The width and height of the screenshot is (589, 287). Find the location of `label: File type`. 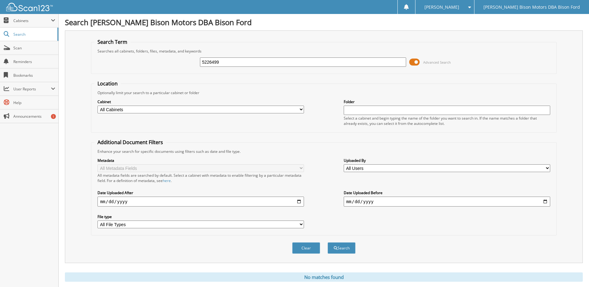

label: File type is located at coordinates (200, 216).